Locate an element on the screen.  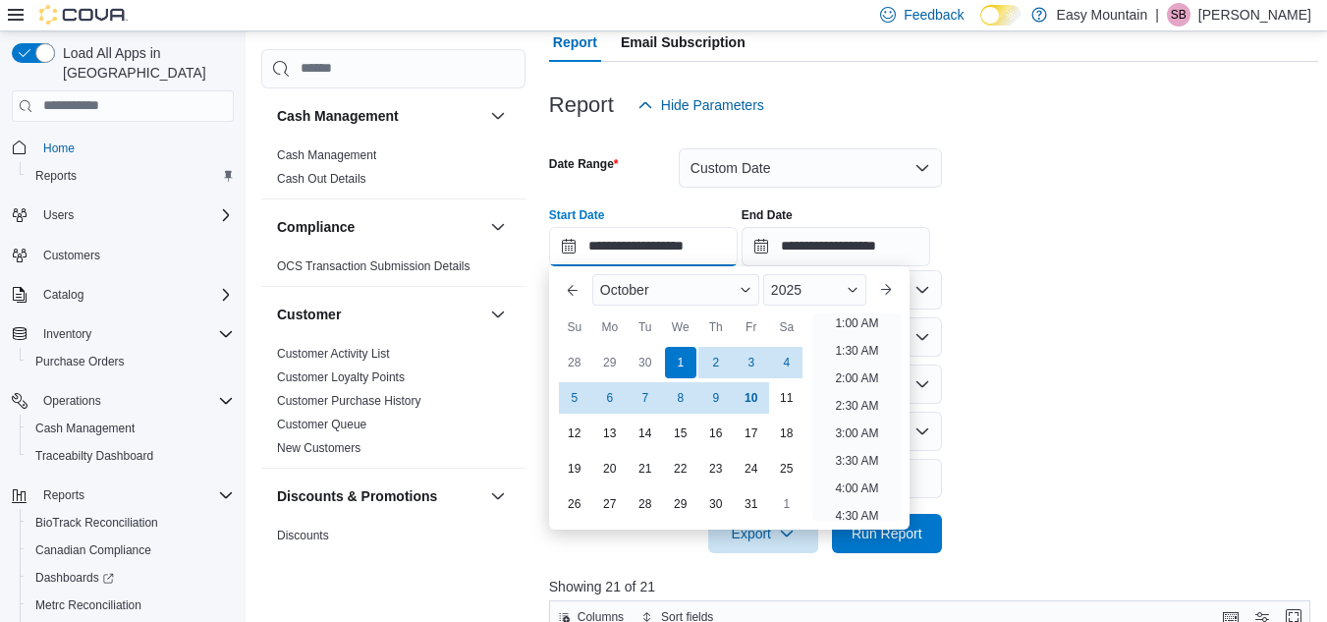
button: Custom Date is located at coordinates (810, 168).